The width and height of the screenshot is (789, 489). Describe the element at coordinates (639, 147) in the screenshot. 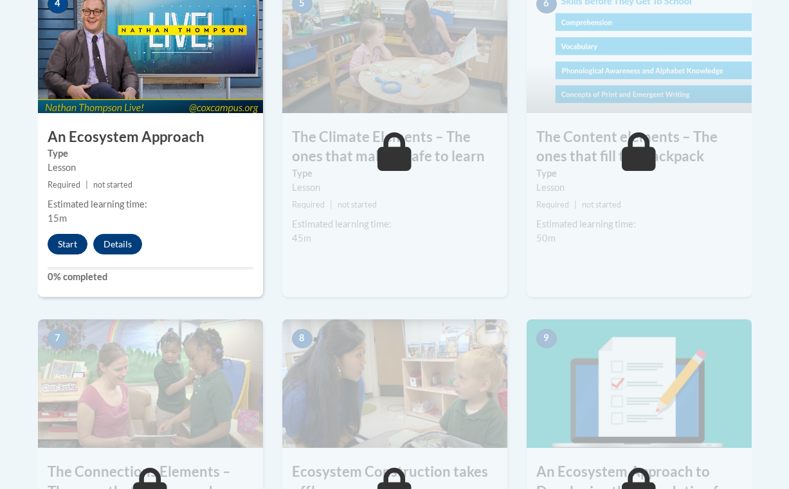

I see `h3: The Content elements – The ones that fill the backpack` at that location.